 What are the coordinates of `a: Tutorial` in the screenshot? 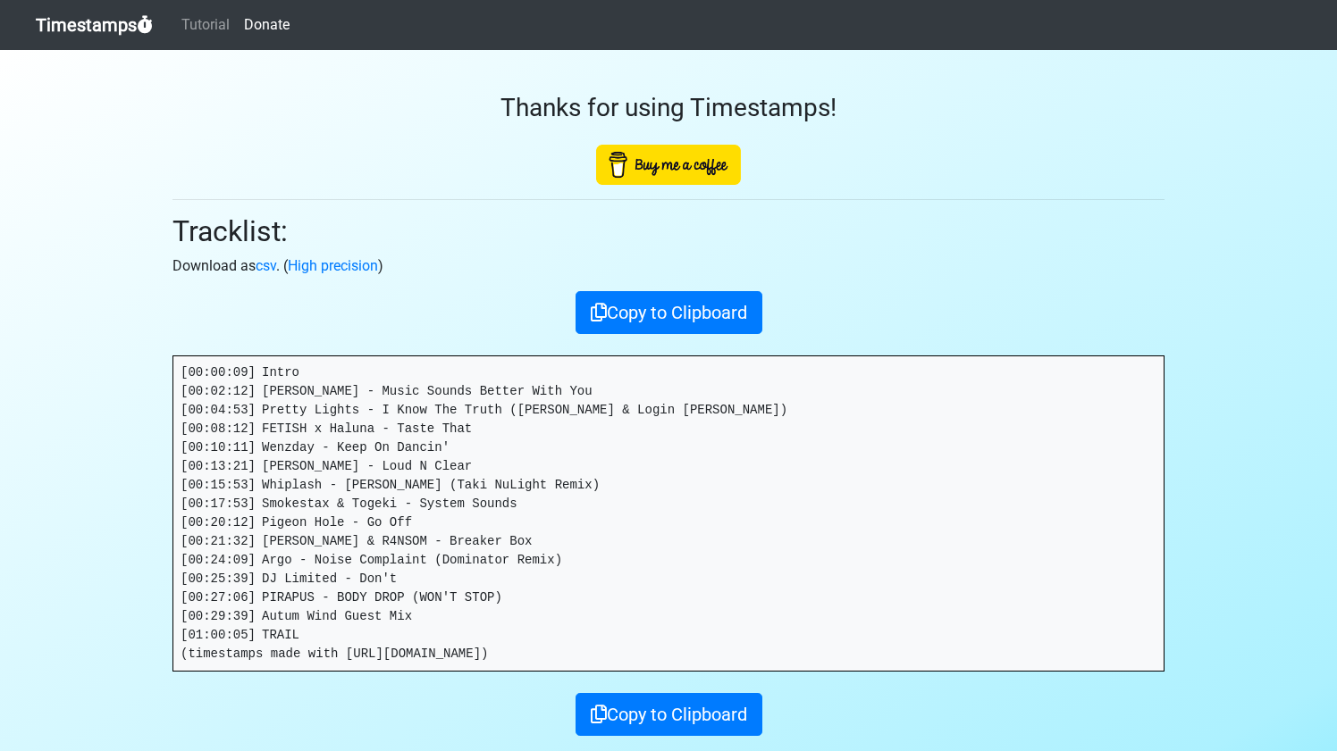 It's located at (206, 25).